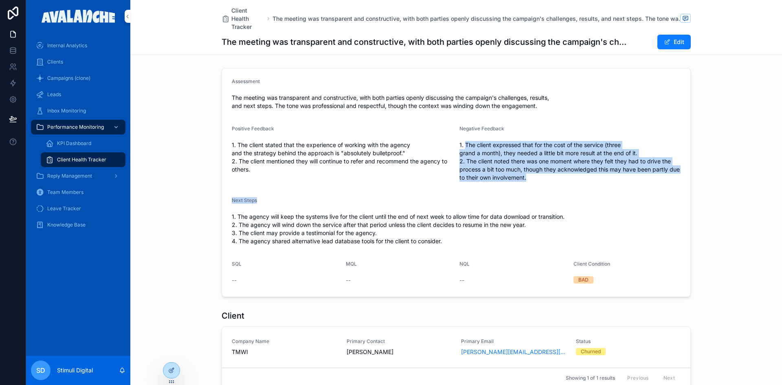 This screenshot has height=385, width=782. What do you see at coordinates (479, 19) in the screenshot?
I see `a: The meeting was transparent and constructive, with both parties openly discussing the campaign's ...` at bounding box center [479, 19].